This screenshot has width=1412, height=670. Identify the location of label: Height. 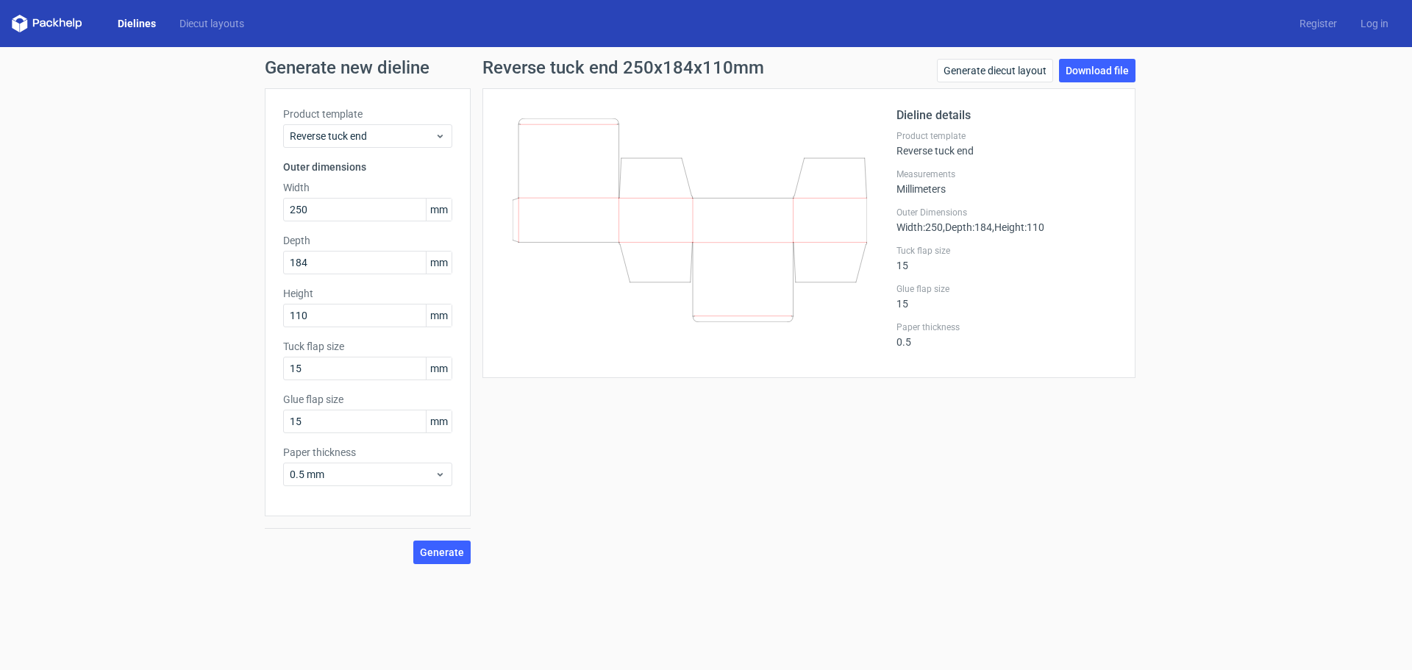
(368, 293).